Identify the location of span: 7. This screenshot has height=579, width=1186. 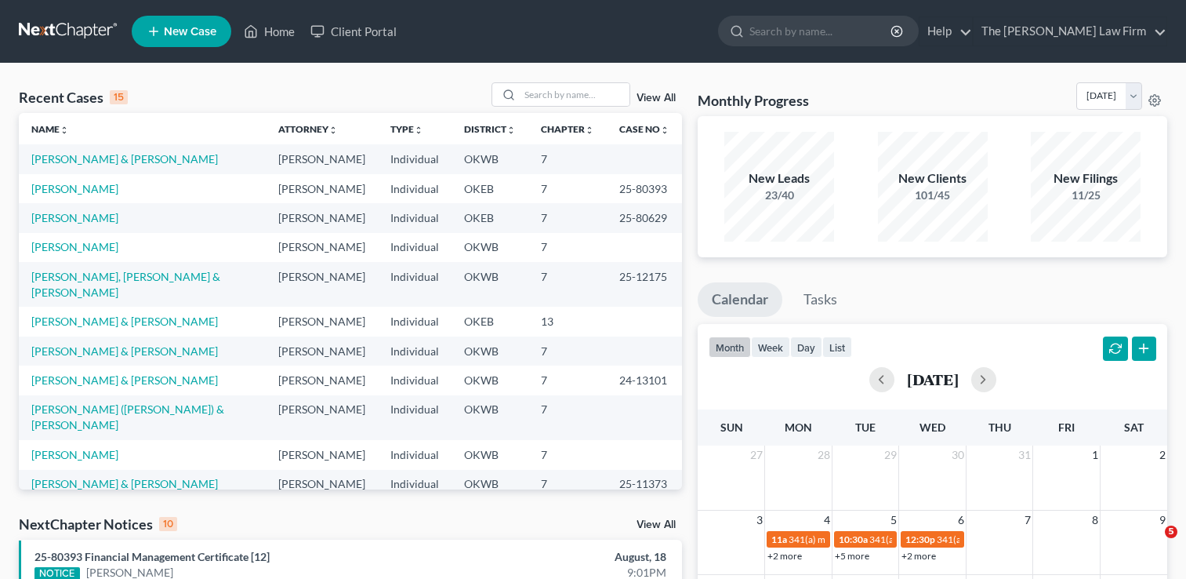
(1028, 520).